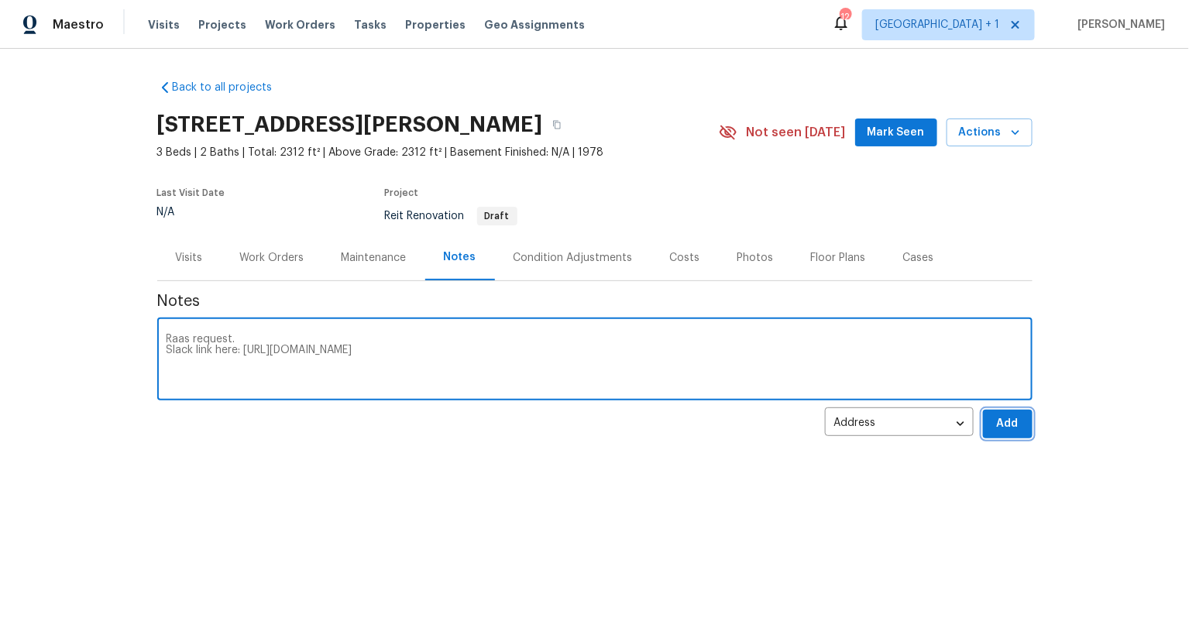 Image resolution: width=1189 pixels, height=625 pixels. I want to click on span: Geo Assignments, so click(535, 25).